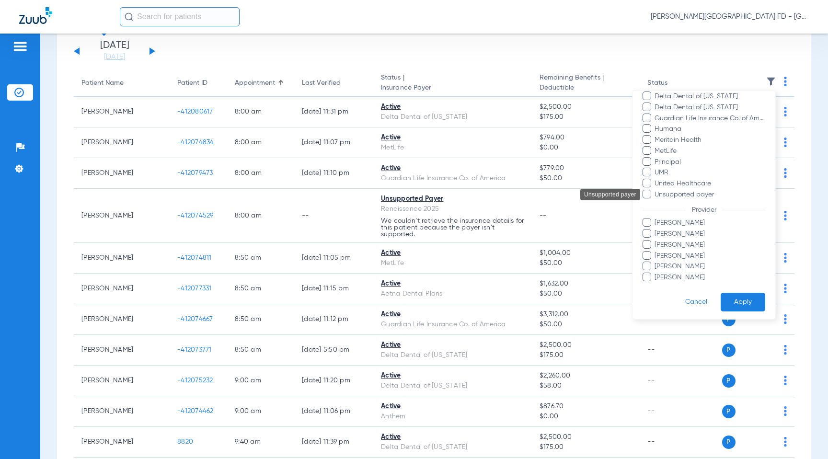 This screenshot has height=459, width=828. Describe the element at coordinates (709, 161) in the screenshot. I see `span: Principal` at that location.